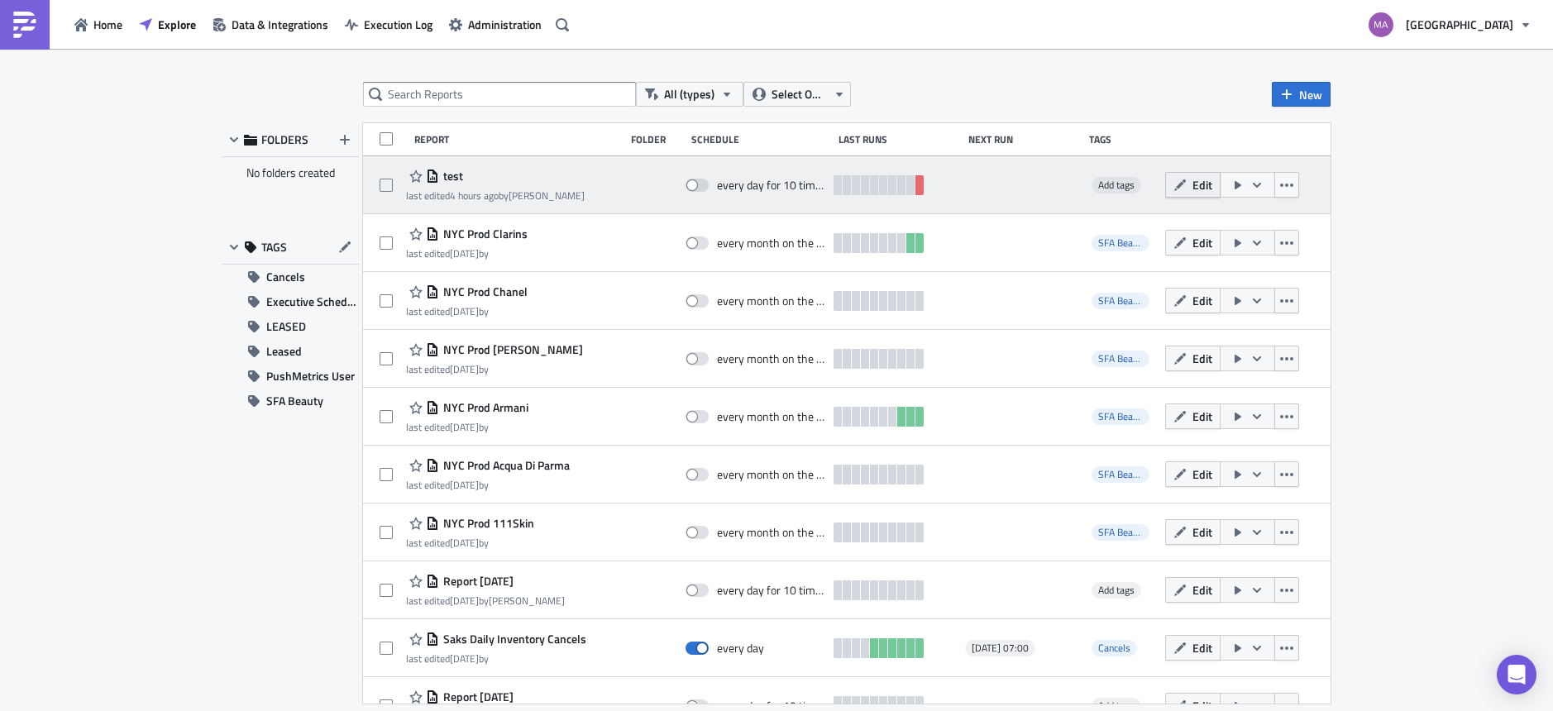 The height and width of the screenshot is (711, 1553). What do you see at coordinates (389, 24) in the screenshot?
I see `button: Execution Log` at bounding box center [389, 24].